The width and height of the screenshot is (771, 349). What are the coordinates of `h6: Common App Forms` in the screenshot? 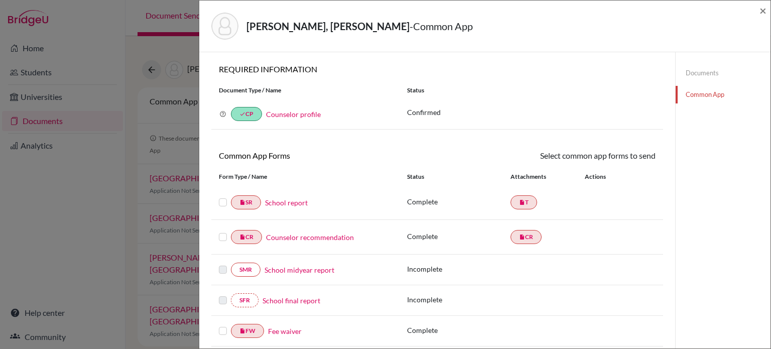 It's located at (324, 155).